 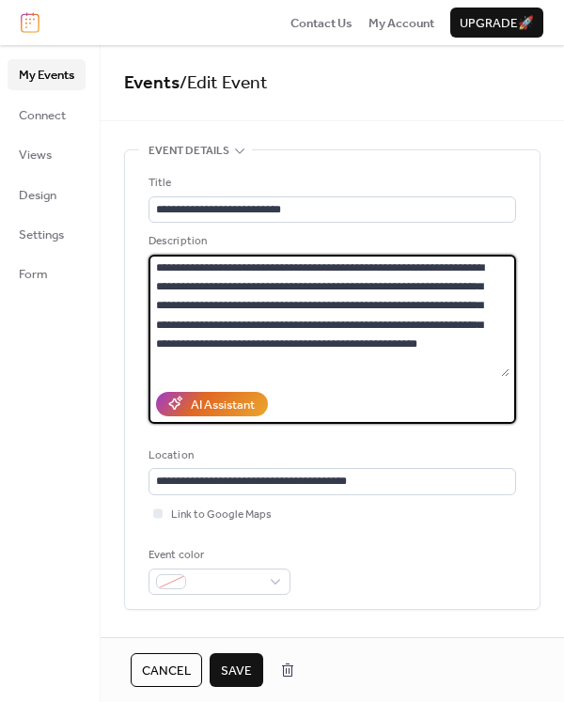 I want to click on div: Event color, so click(x=217, y=556).